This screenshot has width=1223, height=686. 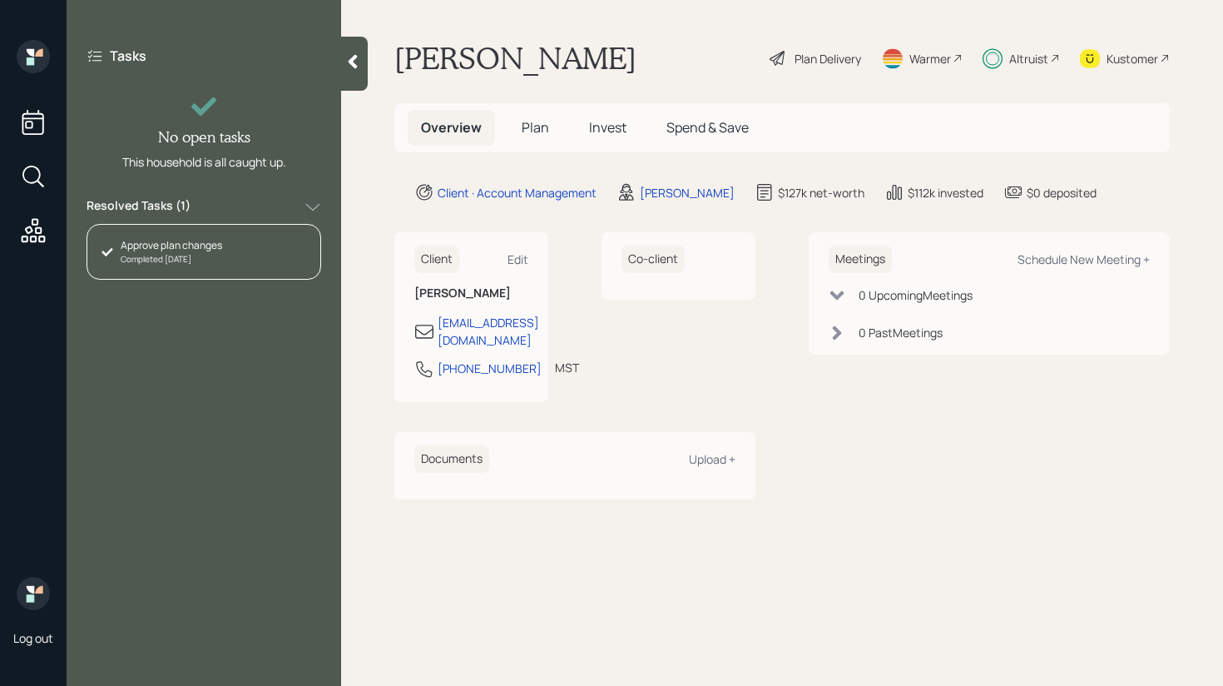 What do you see at coordinates (900, 332) in the screenshot?
I see `div: 0 Past Meeting s` at bounding box center [900, 332].